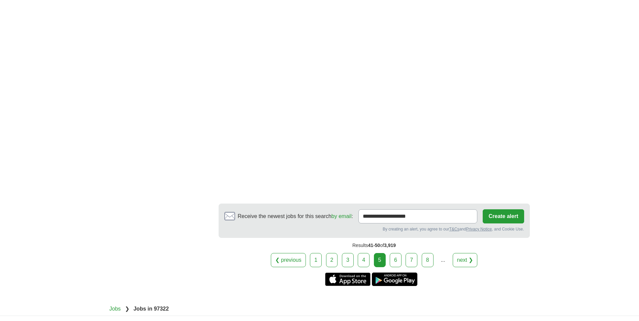 The image size is (639, 321). What do you see at coordinates (395, 260) in the screenshot?
I see `a: 6` at bounding box center [395, 260].